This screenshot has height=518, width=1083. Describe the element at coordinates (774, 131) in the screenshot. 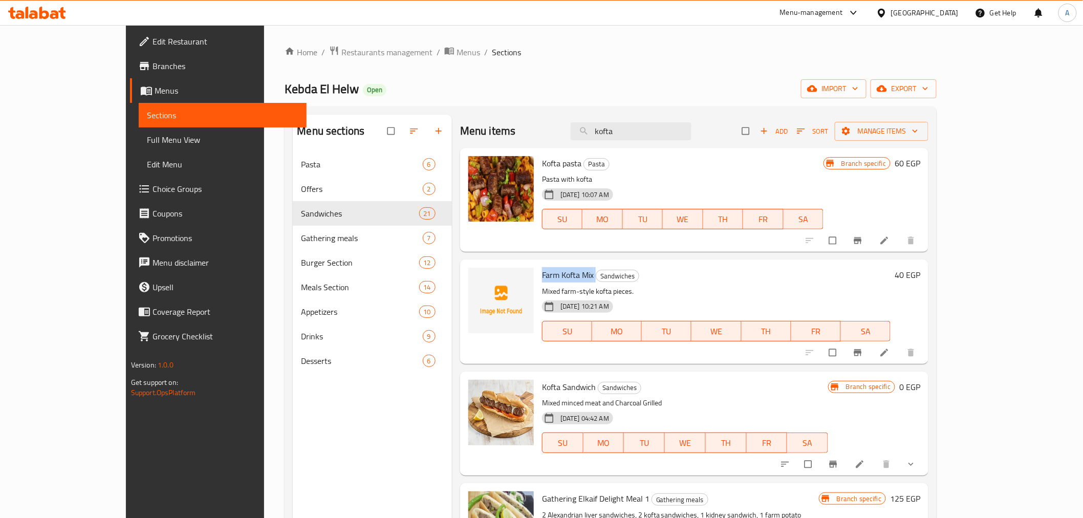

I see `span: Add` at that location.